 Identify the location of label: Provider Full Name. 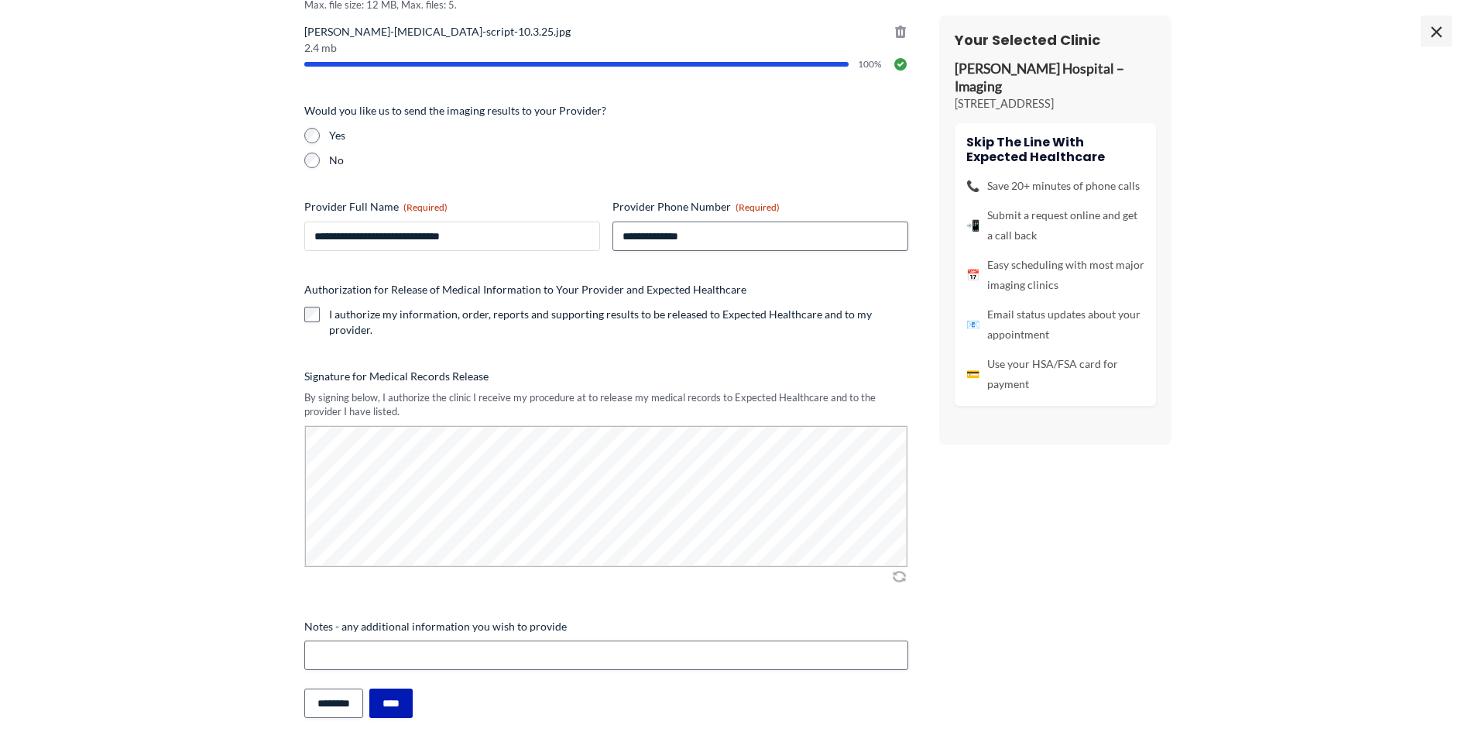
(452, 207).